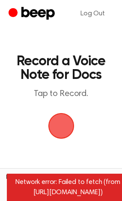  Describe the element at coordinates (61, 188) in the screenshot. I see `span: Contact us` at that location.